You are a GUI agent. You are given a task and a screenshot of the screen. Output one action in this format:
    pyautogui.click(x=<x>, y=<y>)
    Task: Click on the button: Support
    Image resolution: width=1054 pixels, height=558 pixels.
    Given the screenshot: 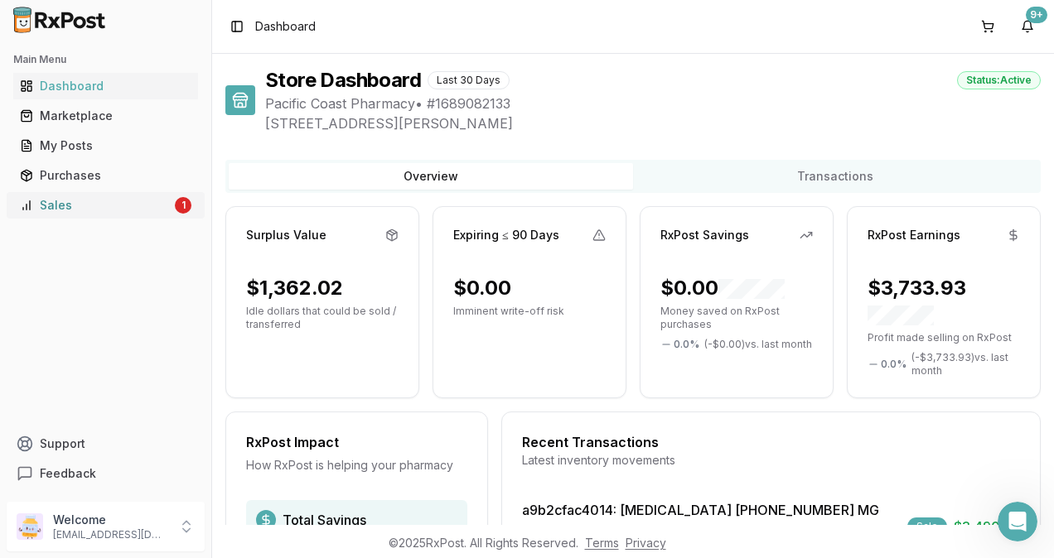 What is the action you would take?
    pyautogui.click(x=105, y=444)
    